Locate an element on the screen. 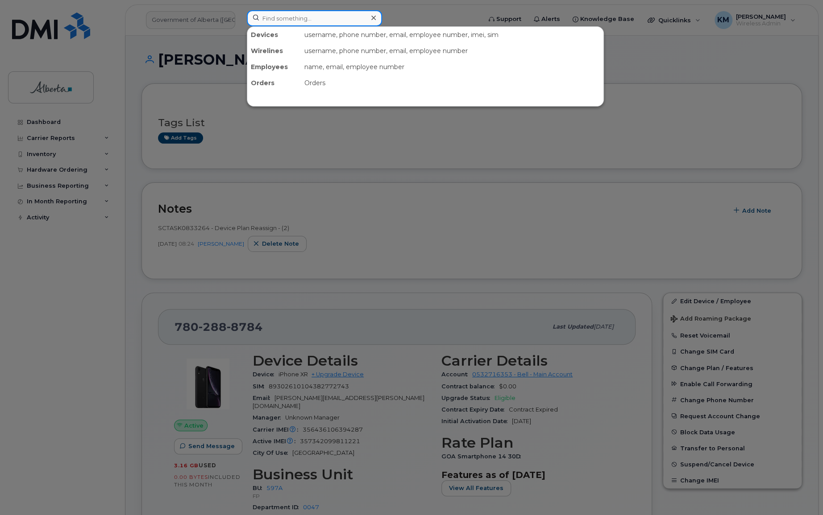 This screenshot has height=515, width=823. div: Wirelines is located at coordinates (274, 51).